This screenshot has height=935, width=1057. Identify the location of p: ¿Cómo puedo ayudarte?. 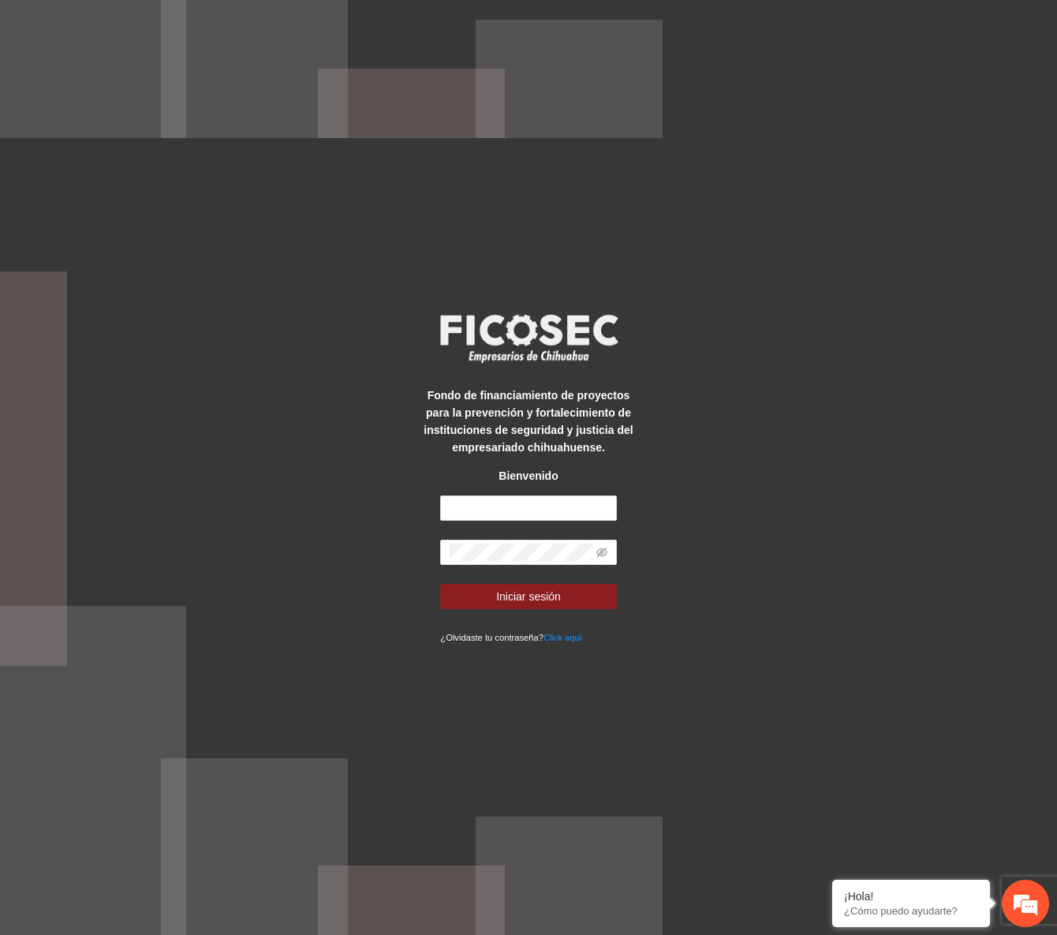
(911, 910).